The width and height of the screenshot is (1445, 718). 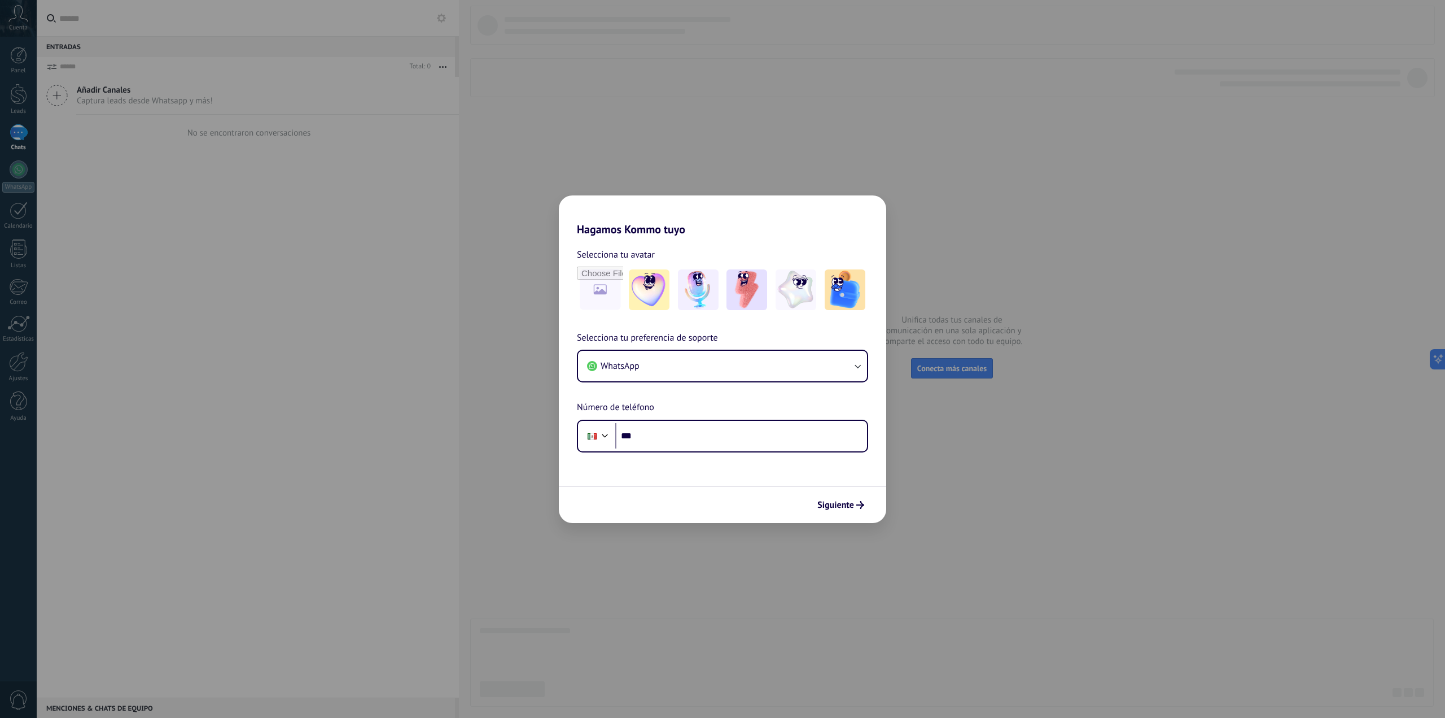 I want to click on h2: Hagamos Kommo tuyo, so click(x=723, y=216).